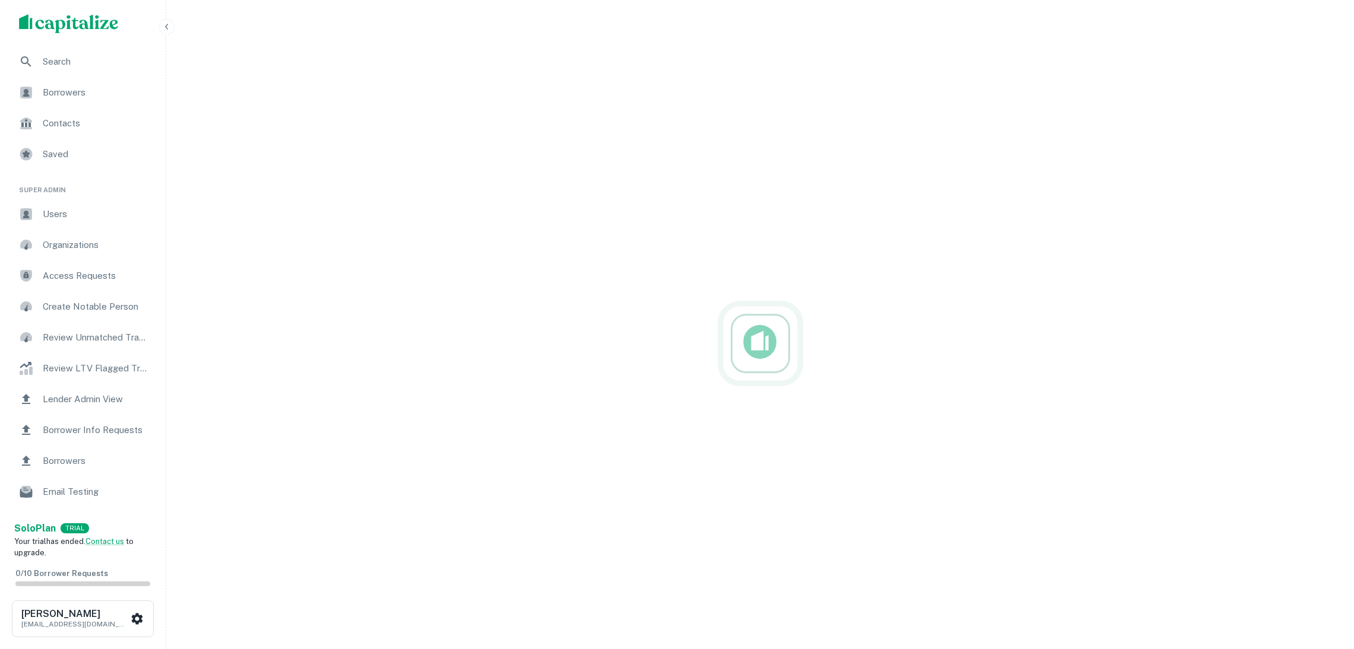 The width and height of the screenshot is (1354, 649). What do you see at coordinates (82, 523) in the screenshot?
I see `a: Email Analytics` at bounding box center [82, 523].